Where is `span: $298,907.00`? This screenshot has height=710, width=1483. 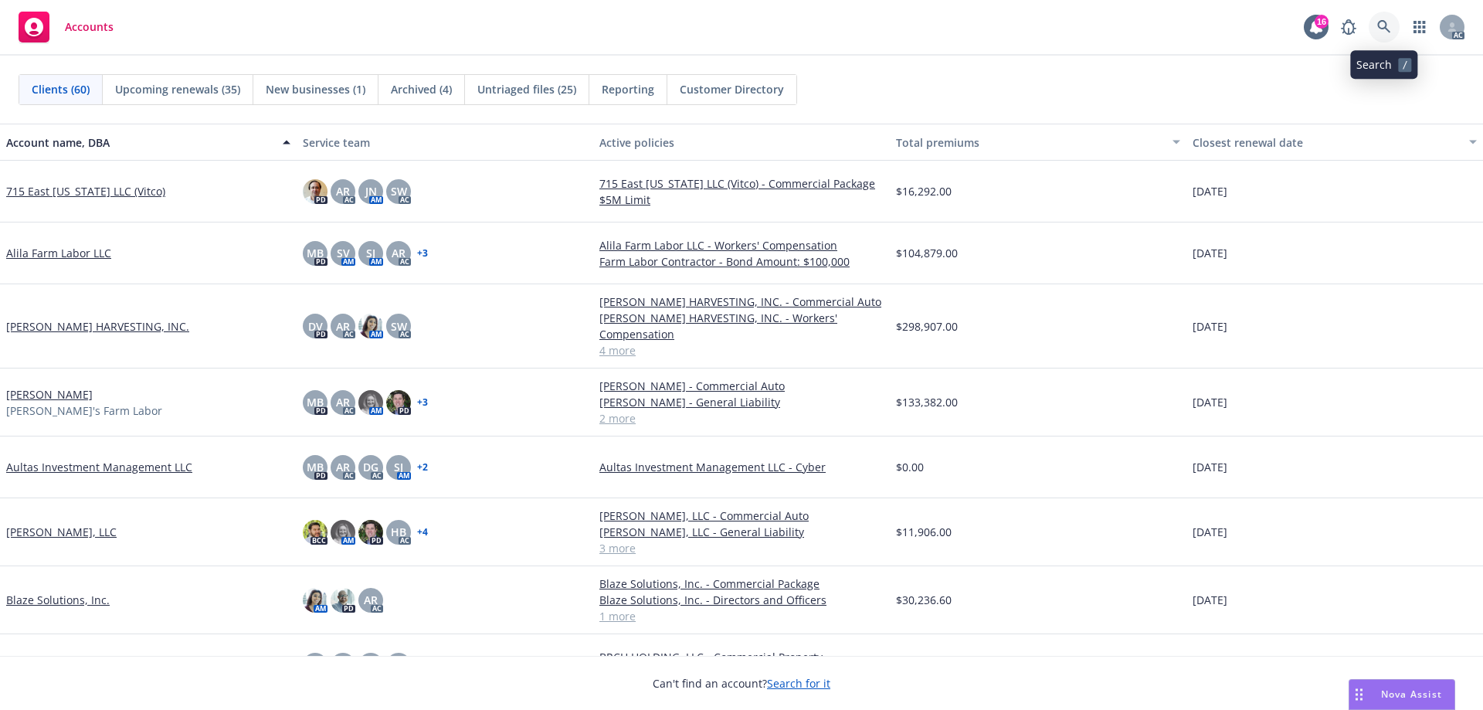 span: $298,907.00 is located at coordinates (927, 326).